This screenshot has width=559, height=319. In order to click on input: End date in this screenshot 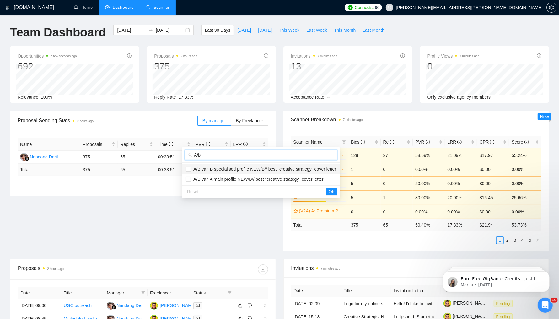, I will do `click(170, 30)`.